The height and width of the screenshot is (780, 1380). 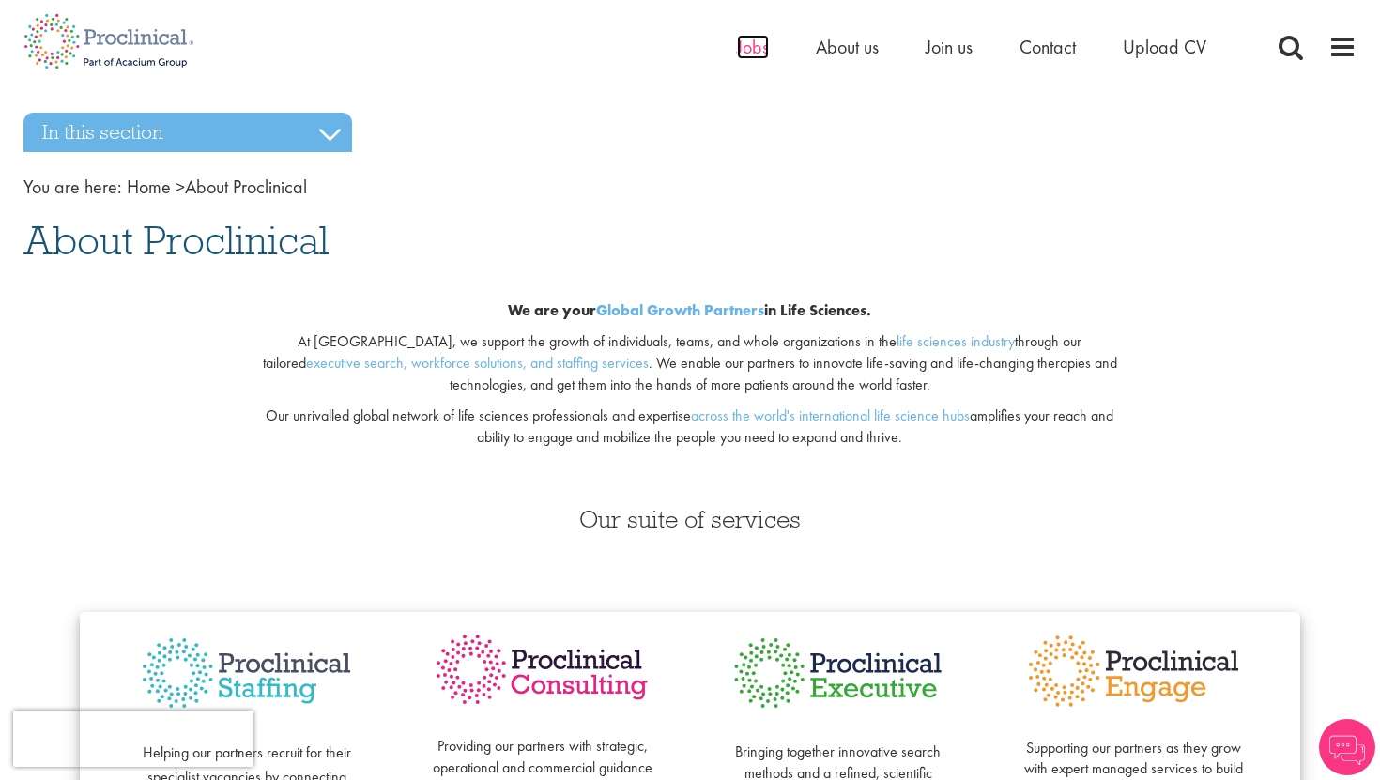 What do you see at coordinates (1133, 671) in the screenshot?
I see `img: Proclinical Engage` at bounding box center [1133, 671].